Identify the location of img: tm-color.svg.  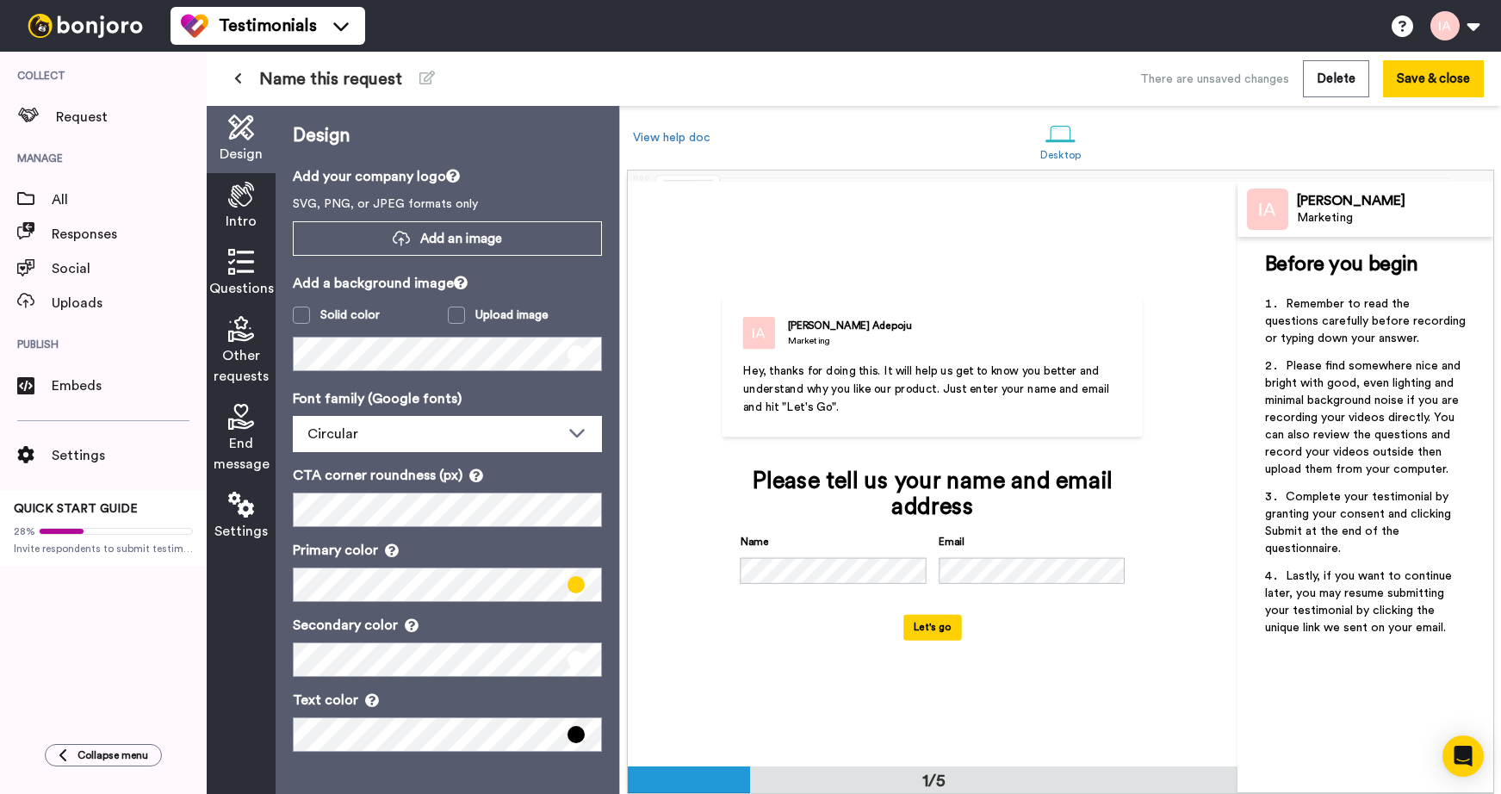
(195, 26).